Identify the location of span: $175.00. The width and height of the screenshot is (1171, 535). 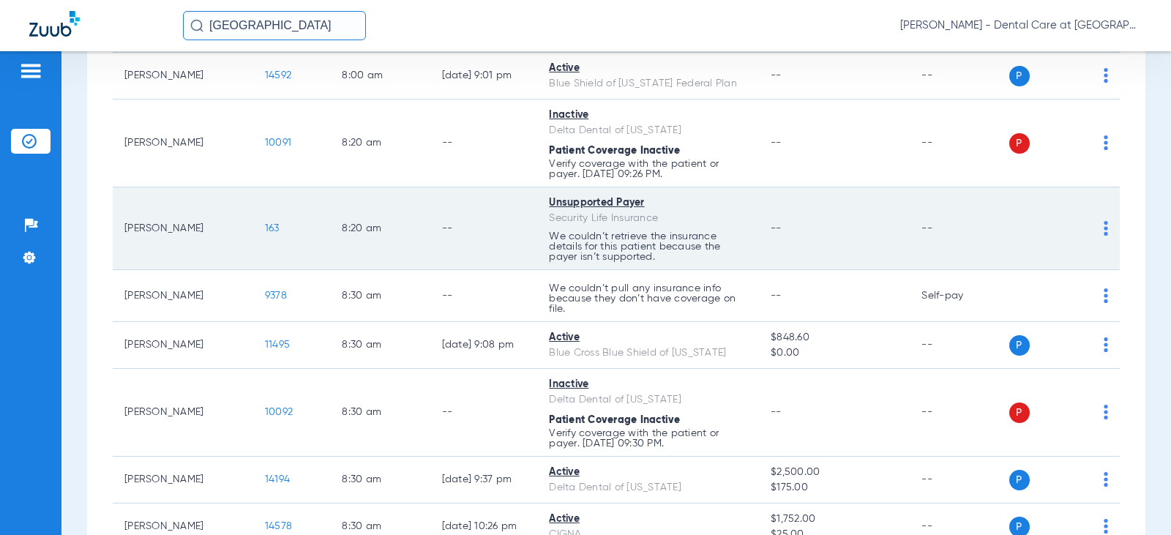
(835, 488).